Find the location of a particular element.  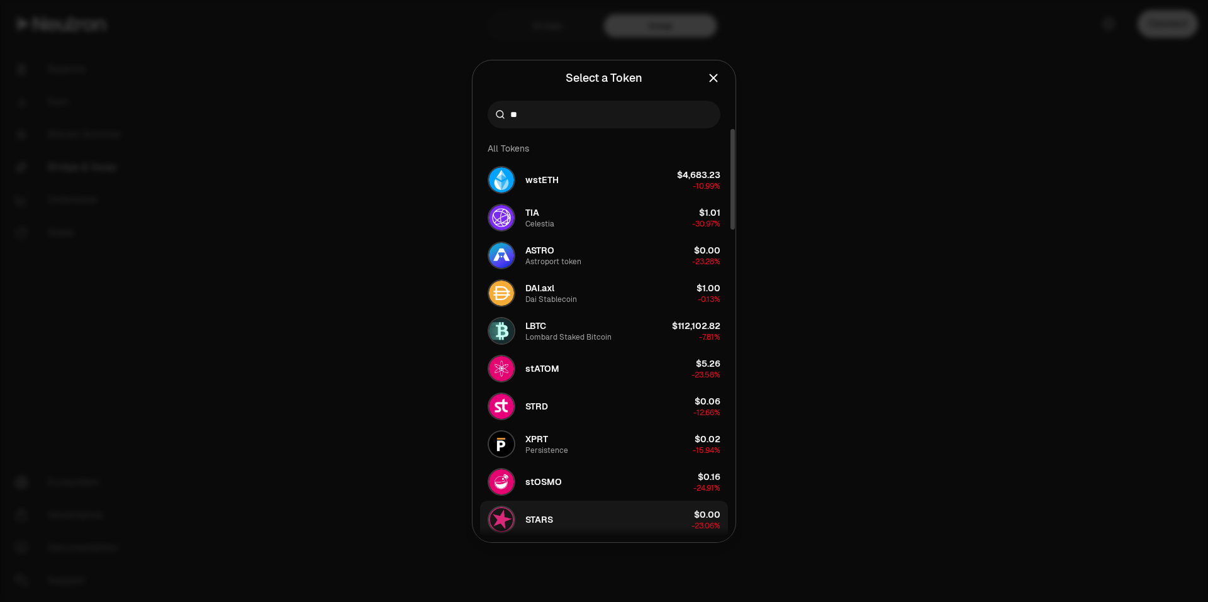

button: stOSMO LogostOSMO$0.16-24.91% is located at coordinates (604, 482).